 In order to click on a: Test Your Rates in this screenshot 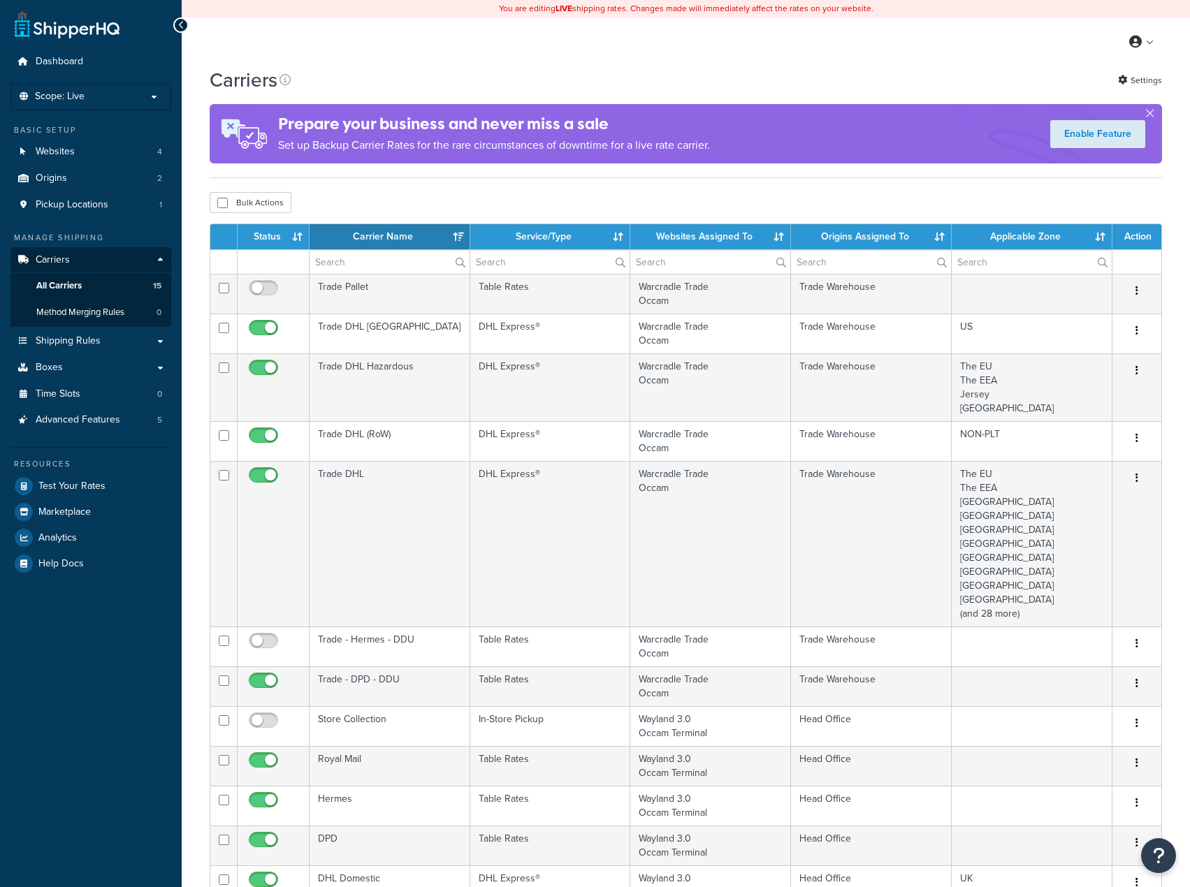, I will do `click(91, 486)`.